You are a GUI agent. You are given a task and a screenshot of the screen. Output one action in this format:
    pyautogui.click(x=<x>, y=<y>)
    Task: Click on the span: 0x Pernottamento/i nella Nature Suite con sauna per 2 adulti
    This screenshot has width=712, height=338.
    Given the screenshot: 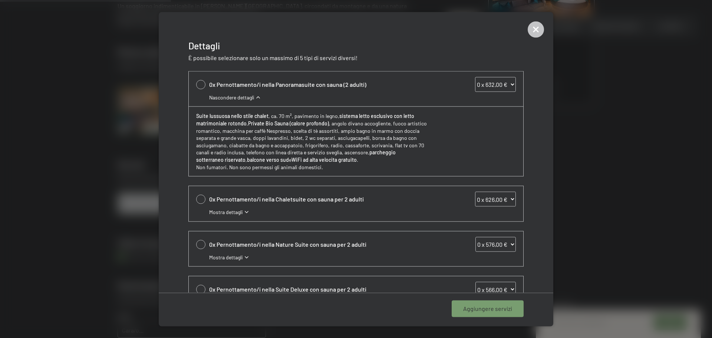 What is the action you would take?
    pyautogui.click(x=324, y=244)
    